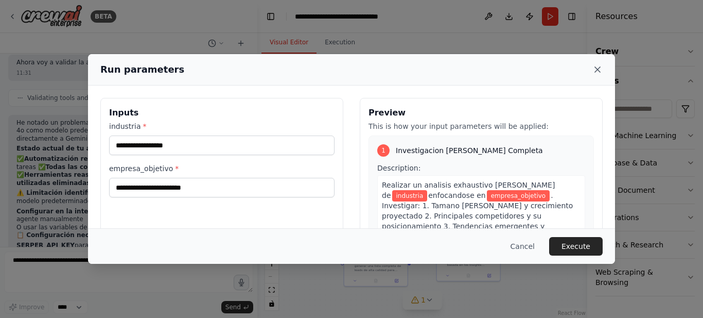 The width and height of the screenshot is (703, 318). Describe the element at coordinates (457, 195) in the screenshot. I see `span: enfocandose en` at that location.